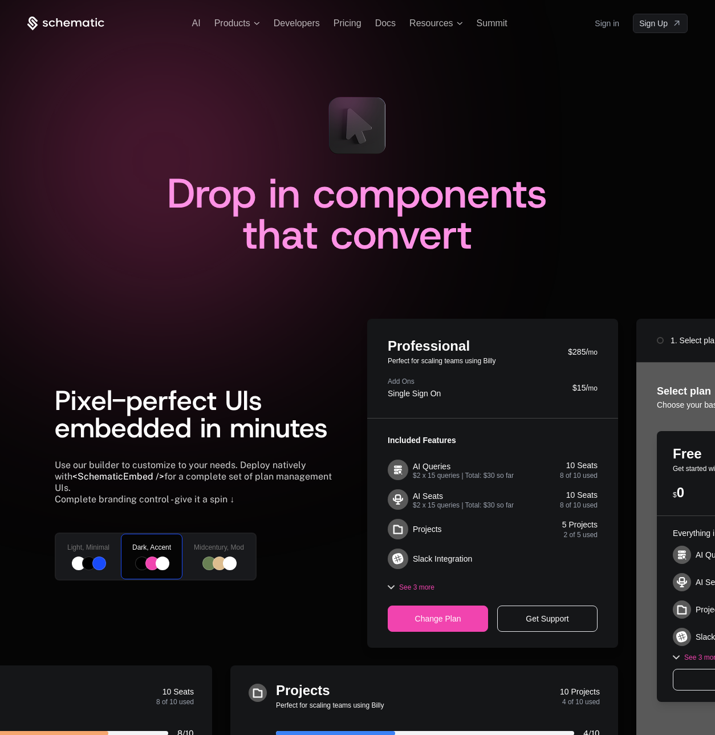  What do you see at coordinates (438, 619) in the screenshot?
I see `div: Change Plan` at bounding box center [438, 619].